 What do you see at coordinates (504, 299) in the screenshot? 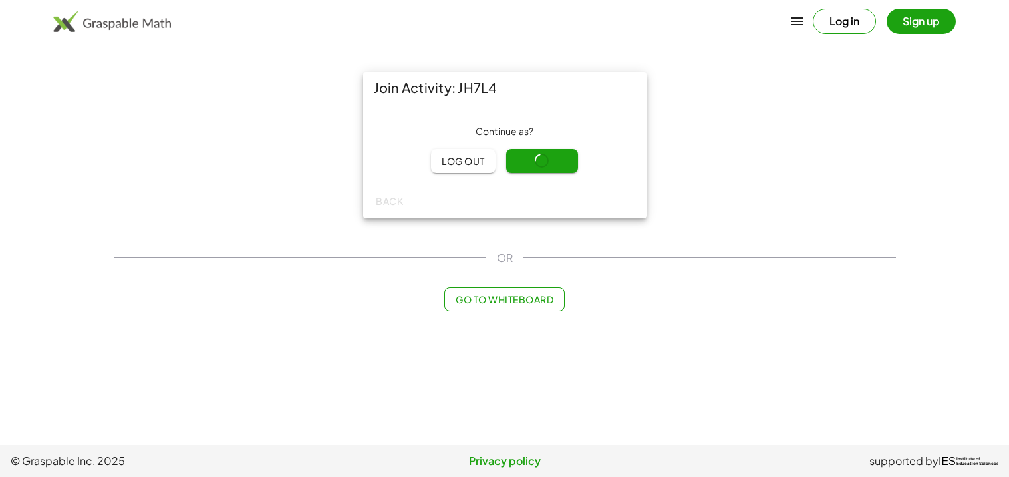
I see `button: Go to Whiteboard` at bounding box center [504, 299].